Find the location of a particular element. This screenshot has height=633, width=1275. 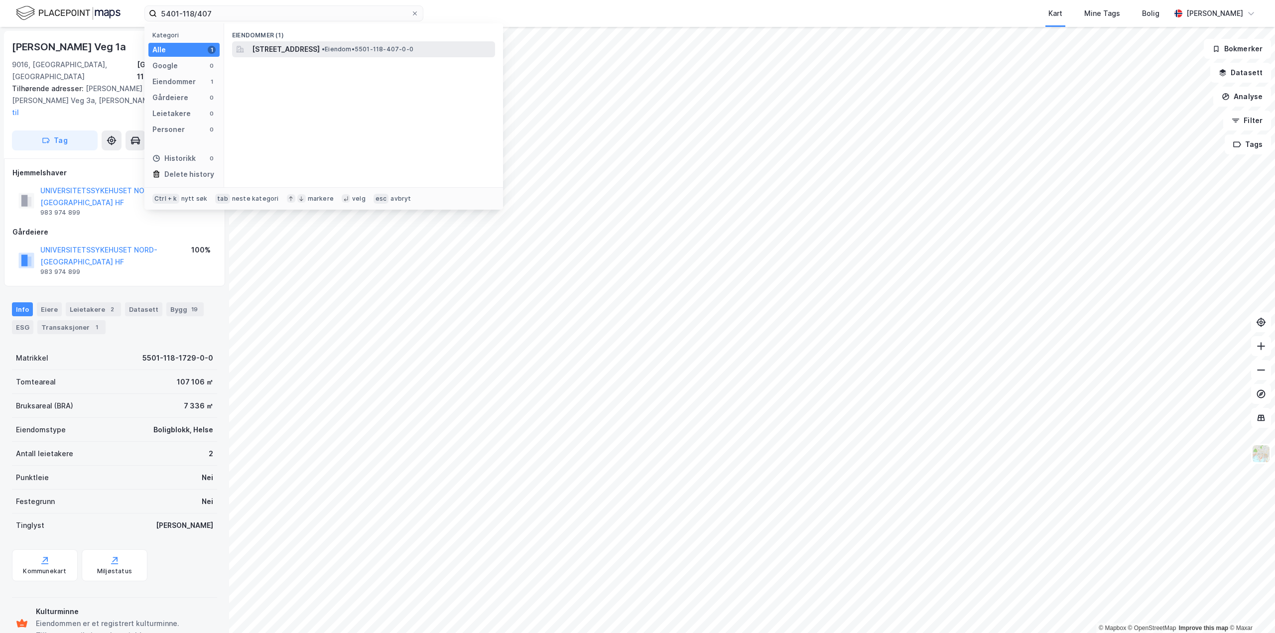

div: Hjemmelshaver is located at coordinates (115, 173).